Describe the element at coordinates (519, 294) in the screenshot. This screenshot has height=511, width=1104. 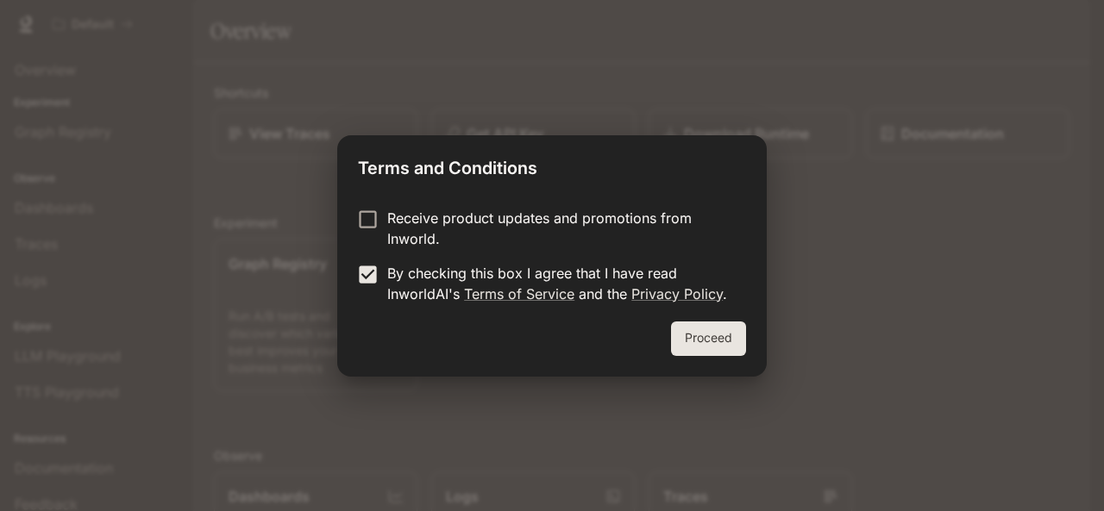
I see `a: Terms of Service` at that location.